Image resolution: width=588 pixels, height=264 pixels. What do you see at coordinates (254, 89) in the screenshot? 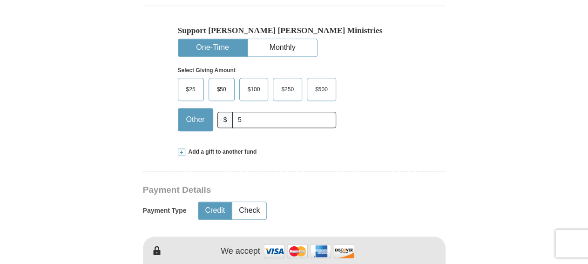
I see `span: $100` at bounding box center [254, 89].